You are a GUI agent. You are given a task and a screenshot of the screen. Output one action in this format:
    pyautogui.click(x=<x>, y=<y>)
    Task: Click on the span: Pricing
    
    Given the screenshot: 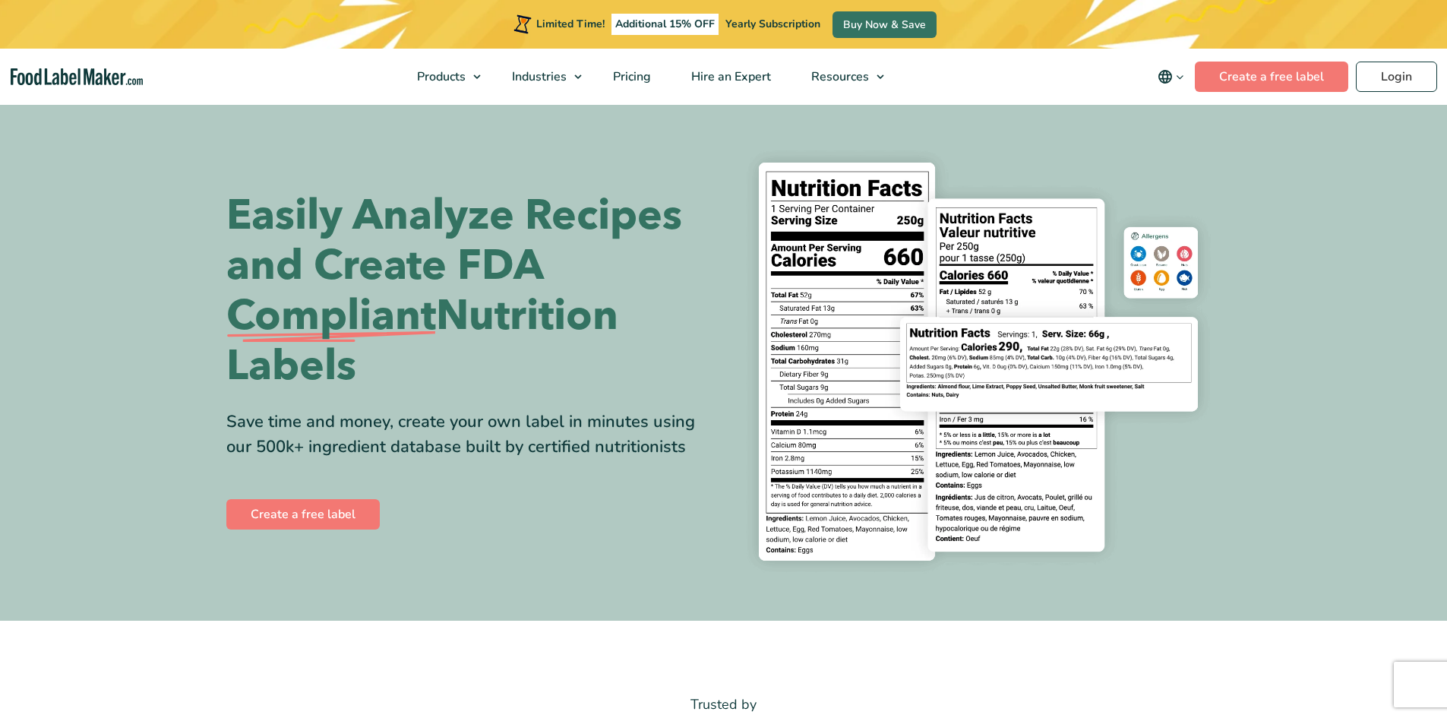 What is the action you would take?
    pyautogui.click(x=630, y=77)
    